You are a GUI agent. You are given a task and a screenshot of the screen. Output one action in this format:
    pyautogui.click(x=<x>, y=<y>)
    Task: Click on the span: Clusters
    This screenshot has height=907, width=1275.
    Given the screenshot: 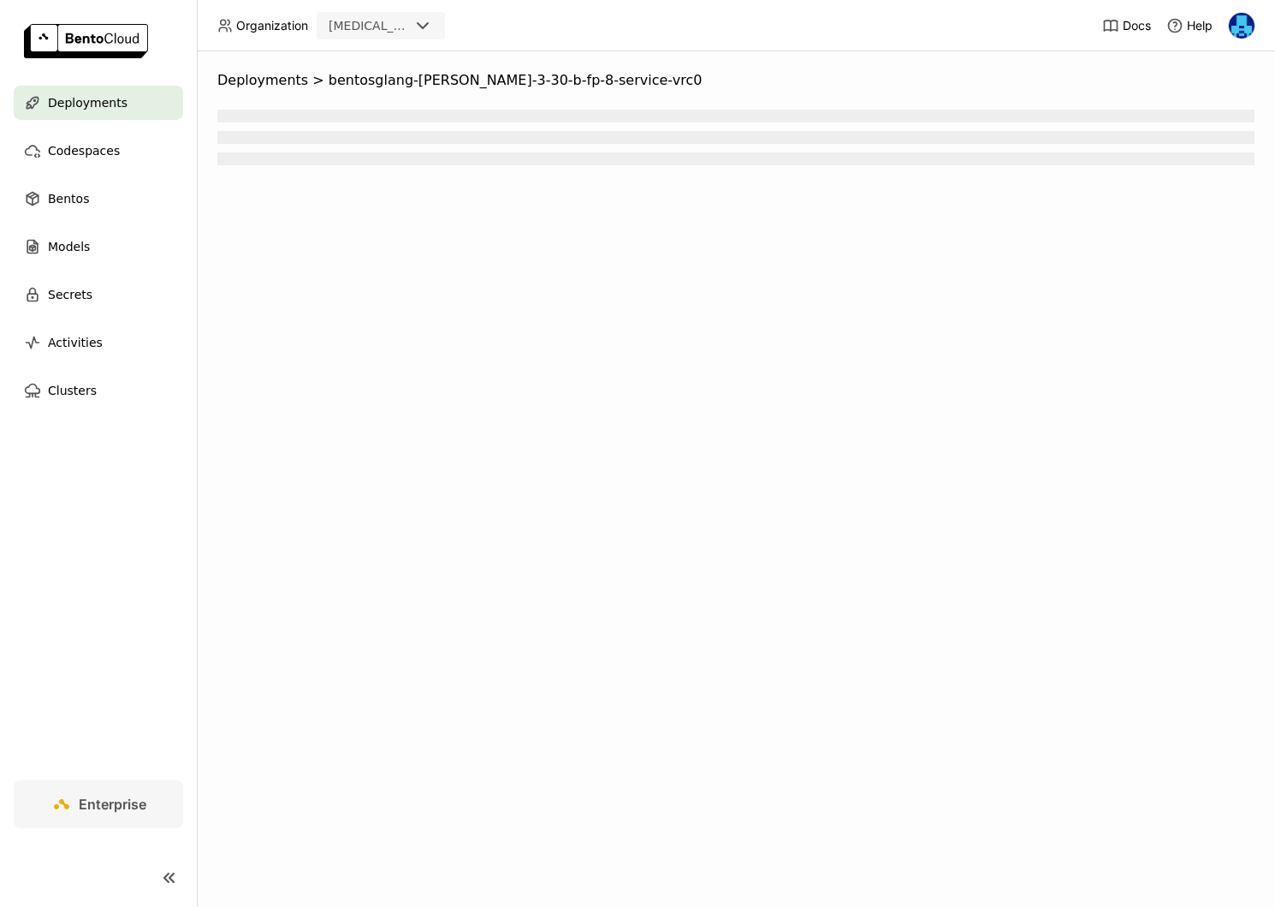 What is the action you would take?
    pyautogui.click(x=72, y=390)
    